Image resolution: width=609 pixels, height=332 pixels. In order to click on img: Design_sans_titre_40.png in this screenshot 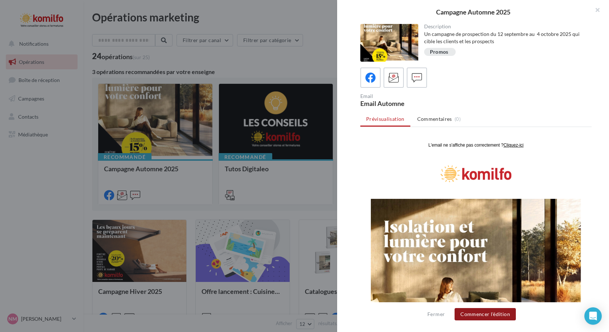, I will do `click(116, 35)`.